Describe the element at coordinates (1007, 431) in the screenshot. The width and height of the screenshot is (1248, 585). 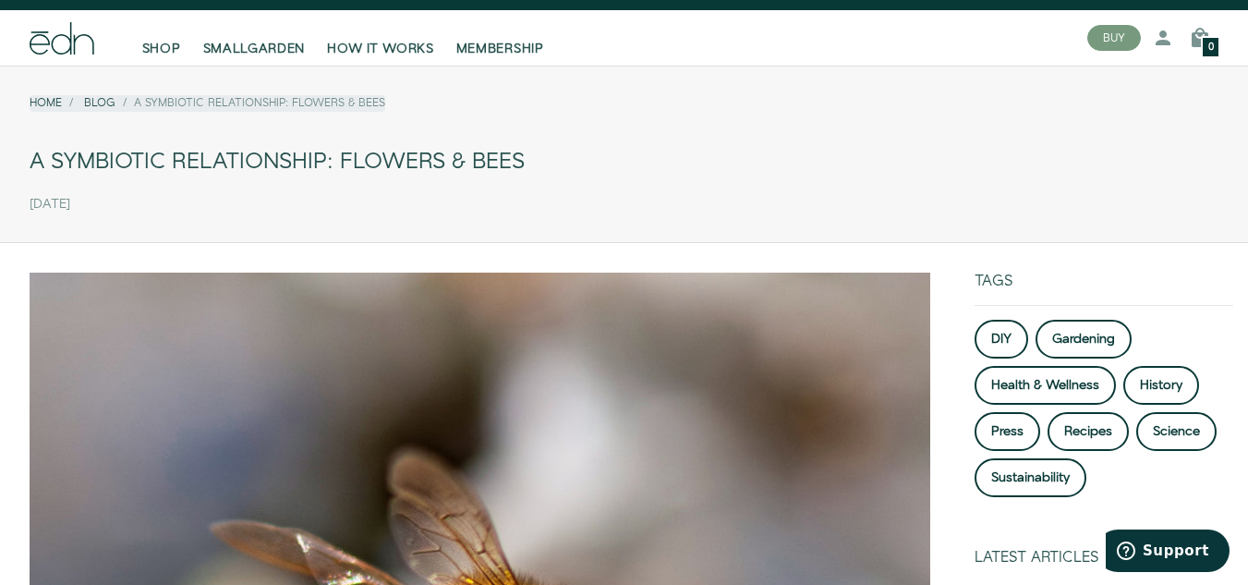
I see `a: Press` at that location.